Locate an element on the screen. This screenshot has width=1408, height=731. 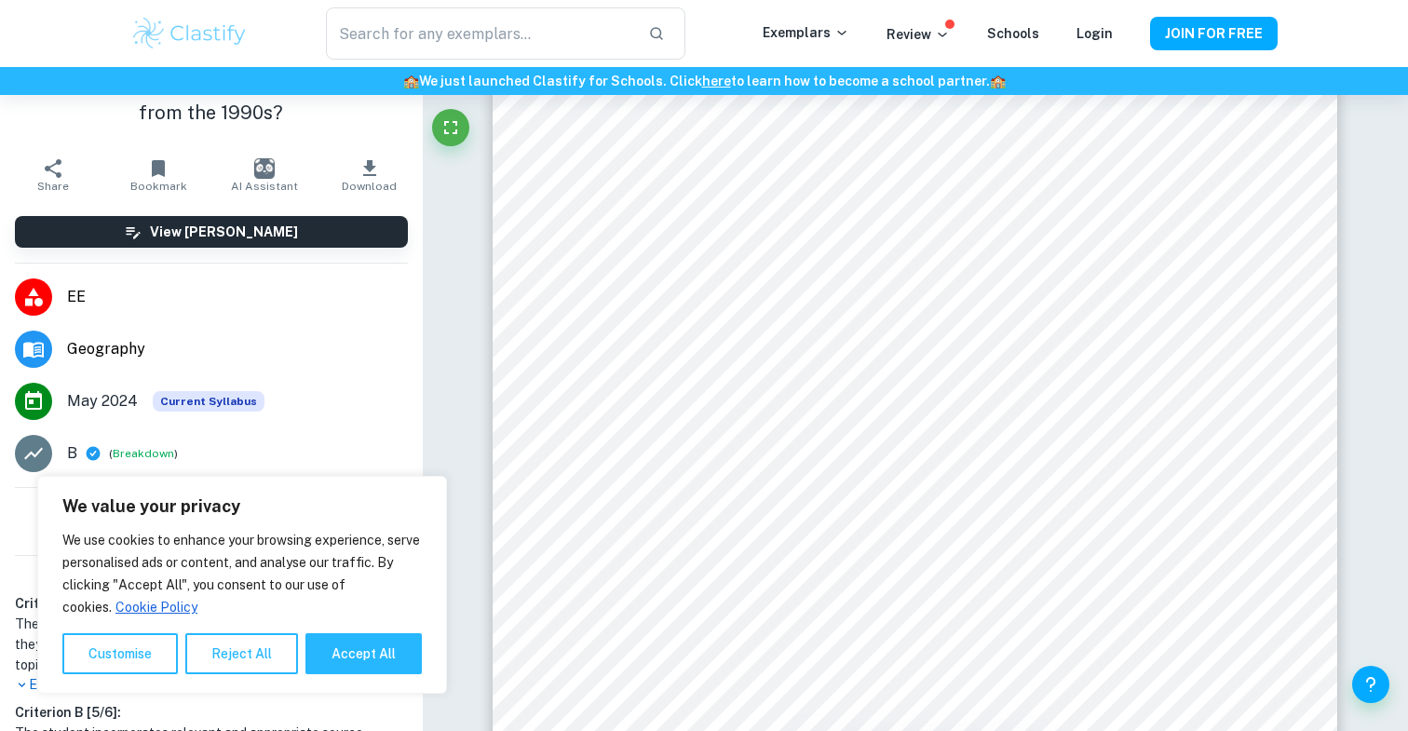
p: Review is located at coordinates (918, 34).